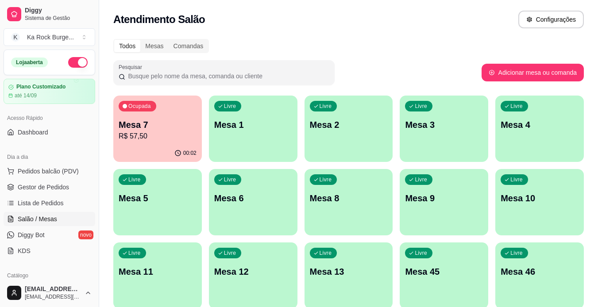 The height and width of the screenshot is (307, 598). Describe the element at coordinates (349, 129) in the screenshot. I see `button: LivreMesa 2` at that location.